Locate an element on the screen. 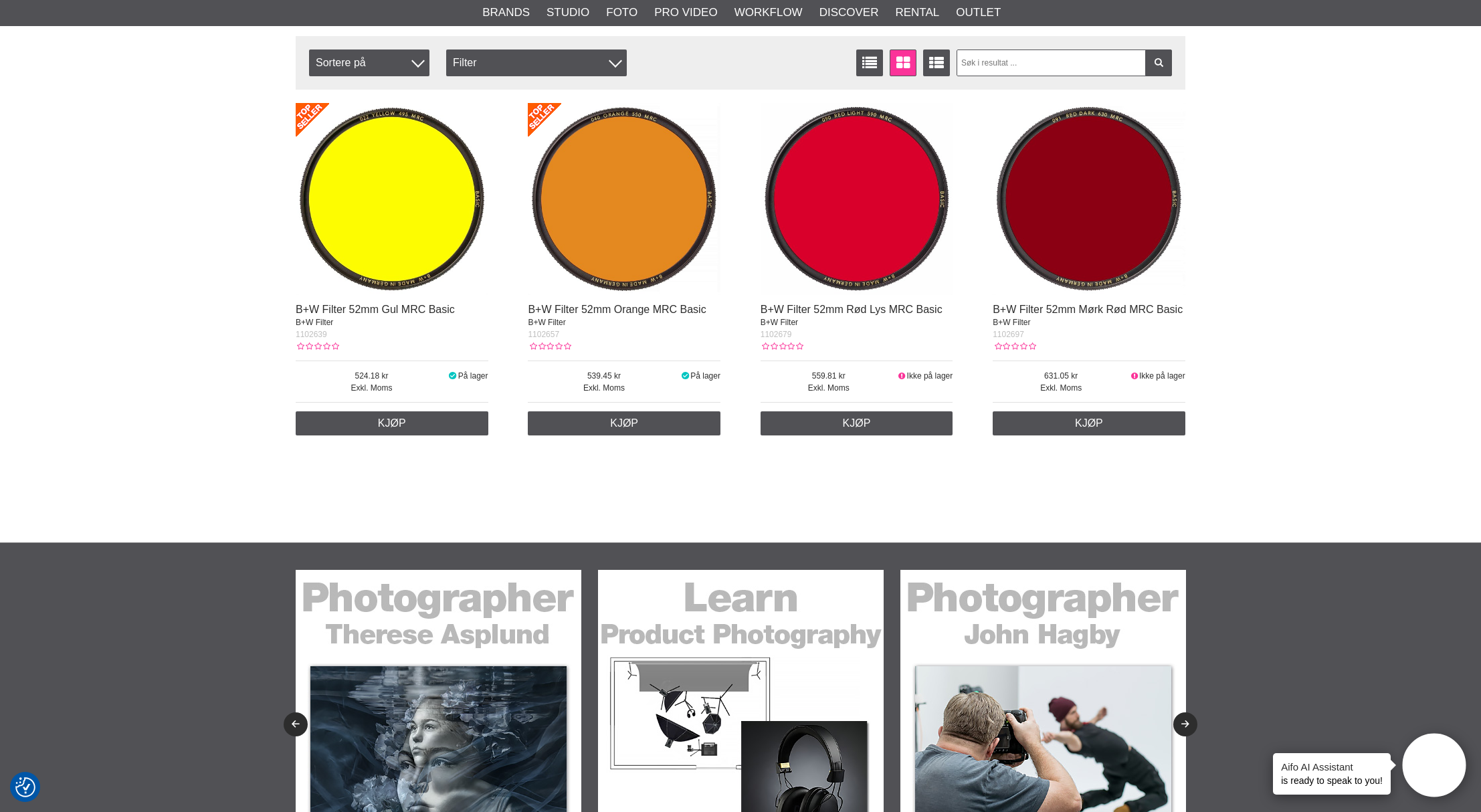 Image resolution: width=1481 pixels, height=812 pixels. input: Søk i resultat ... is located at coordinates (1064, 63).